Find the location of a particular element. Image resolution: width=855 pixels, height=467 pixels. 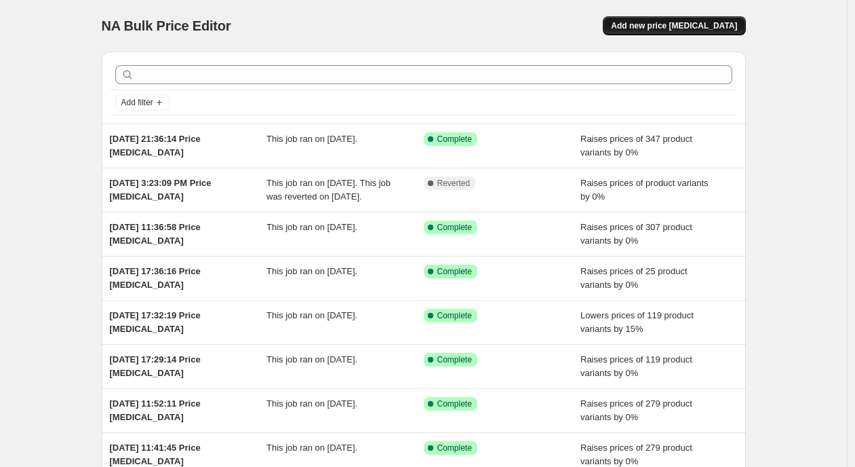

span: Raises prices of product variants by 0% is located at coordinates (644, 189).